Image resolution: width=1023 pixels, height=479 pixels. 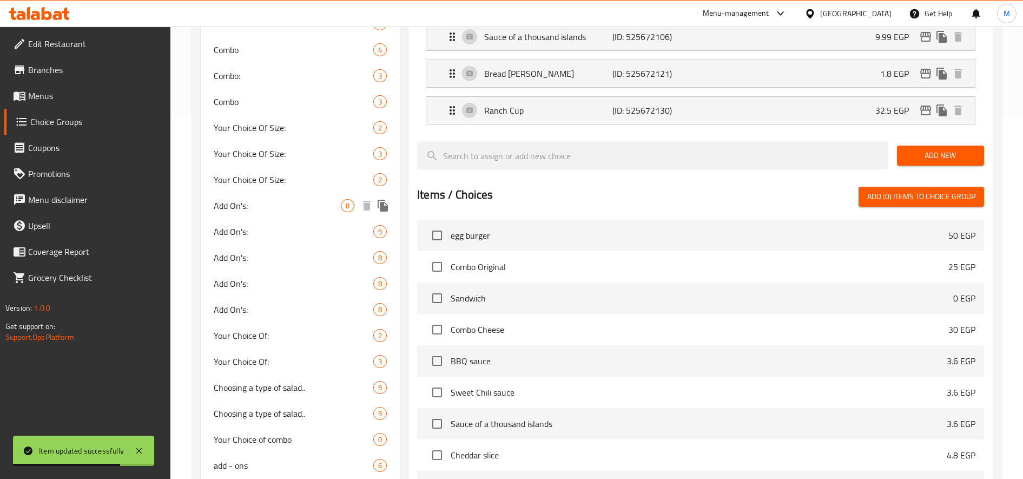 What do you see at coordinates (1007, 14) in the screenshot?
I see `span: M` at bounding box center [1007, 14].